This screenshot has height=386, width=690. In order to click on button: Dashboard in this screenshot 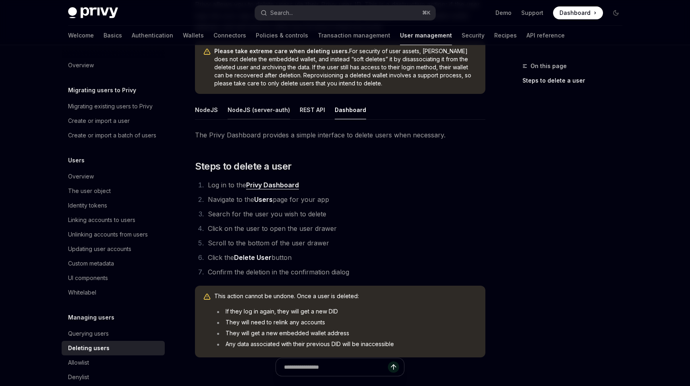, I will do `click(350, 109)`.